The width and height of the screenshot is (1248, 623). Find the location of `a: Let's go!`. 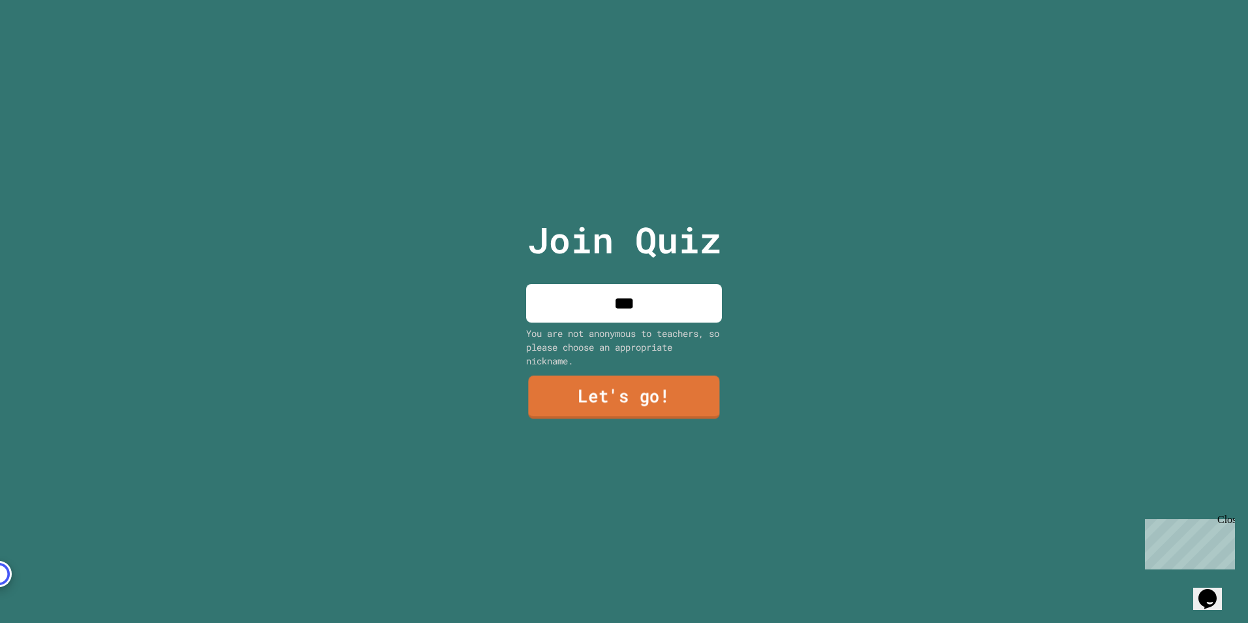

a: Let's go! is located at coordinates (623, 397).